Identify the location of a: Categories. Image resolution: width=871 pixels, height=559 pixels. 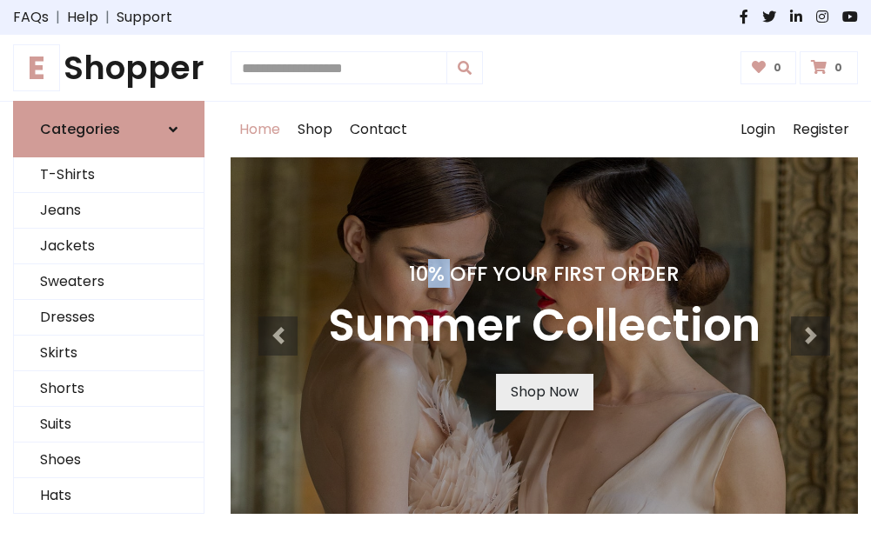
(109, 129).